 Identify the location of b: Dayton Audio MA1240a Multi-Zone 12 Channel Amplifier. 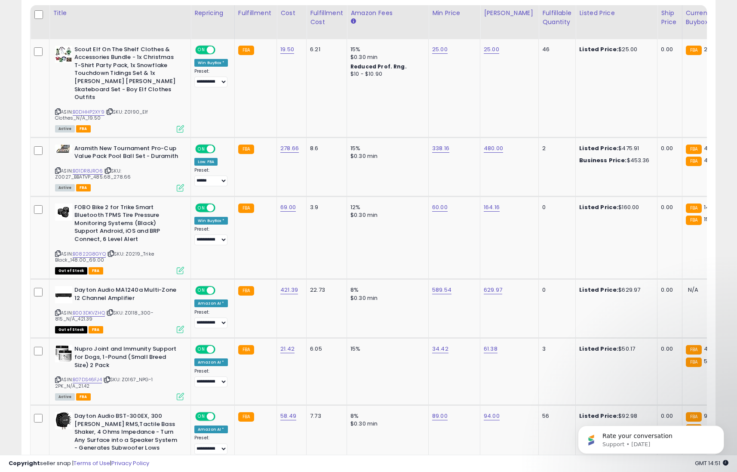
(126, 295).